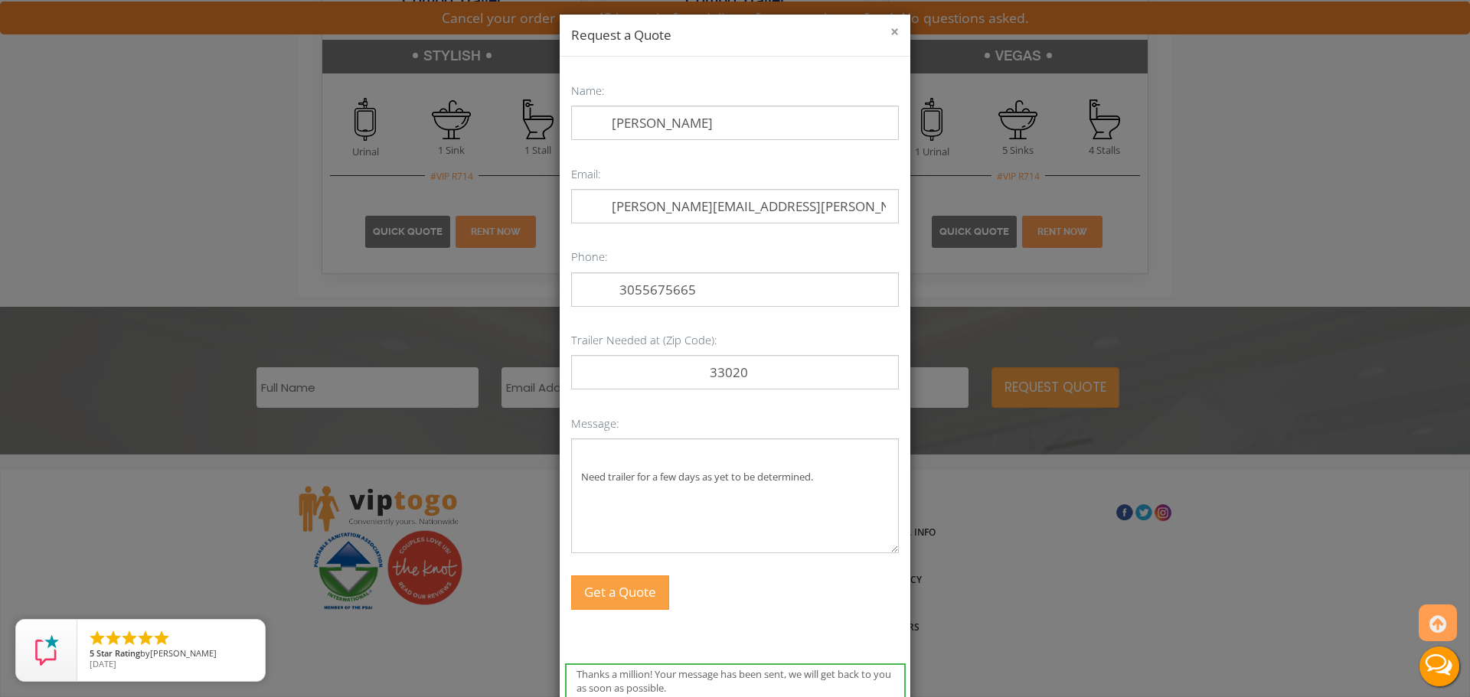 This screenshot has width=1470, height=697. What do you see at coordinates (595, 423) in the screenshot?
I see `label: Message:` at bounding box center [595, 423].